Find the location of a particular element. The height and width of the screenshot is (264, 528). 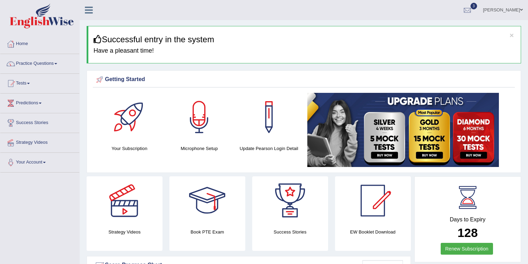

h3: Successful entry in the system is located at coordinates (305, 39).